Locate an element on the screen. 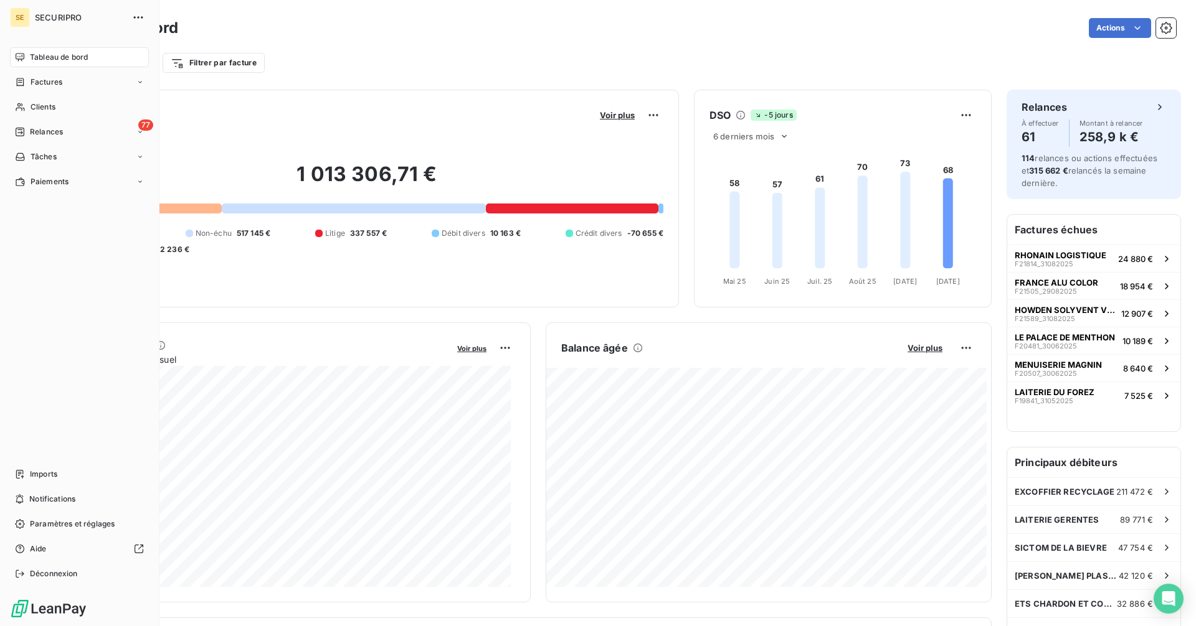  span: -5 jours is located at coordinates (773, 115).